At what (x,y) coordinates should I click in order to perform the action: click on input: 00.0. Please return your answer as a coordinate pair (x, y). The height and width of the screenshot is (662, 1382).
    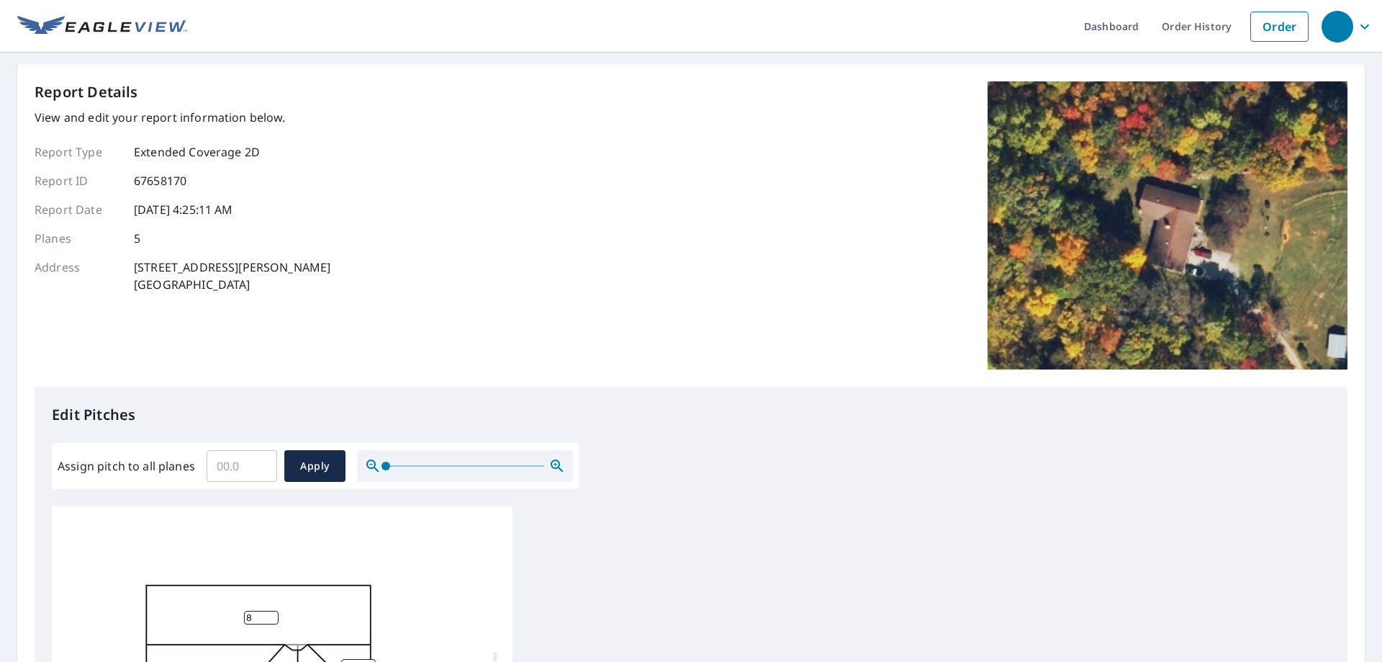
    Looking at the image, I should click on (242, 466).